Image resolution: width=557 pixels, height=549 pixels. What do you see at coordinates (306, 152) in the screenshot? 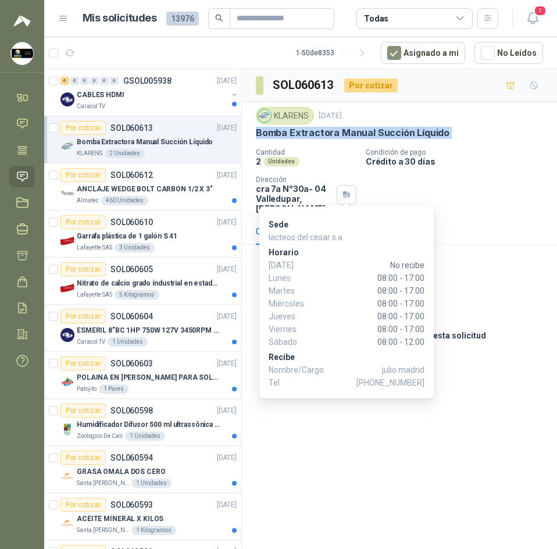
I see `p: Cantidad` at bounding box center [306, 152].